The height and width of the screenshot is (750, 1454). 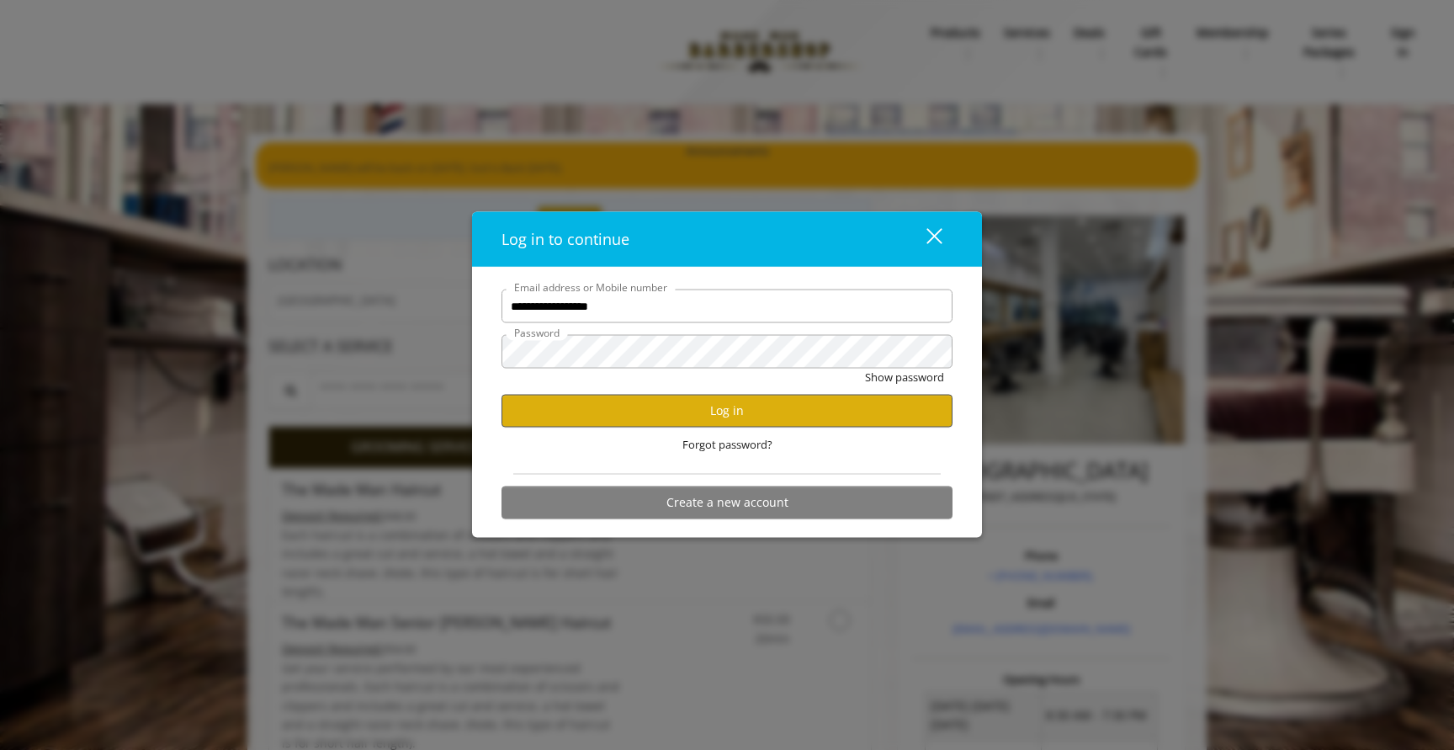 What do you see at coordinates (727, 410) in the screenshot?
I see `button: Log in` at bounding box center [727, 410].